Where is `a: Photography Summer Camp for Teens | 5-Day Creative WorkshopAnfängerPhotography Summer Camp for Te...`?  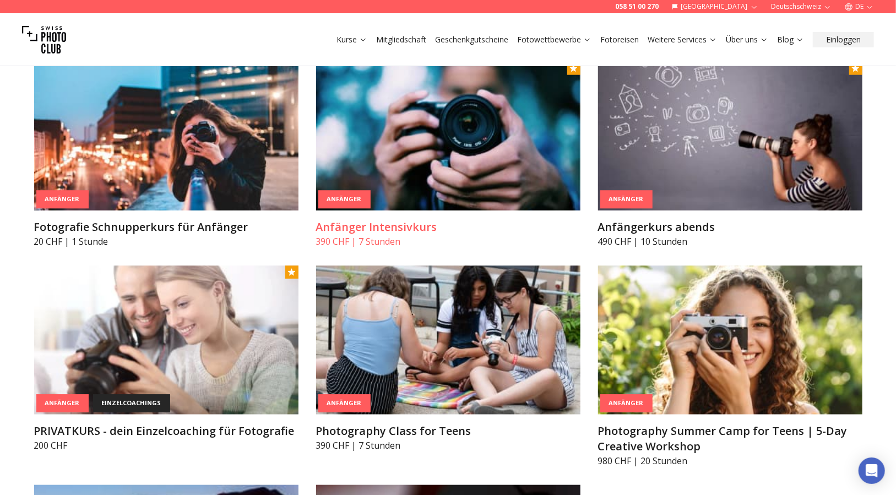 a: Photography Summer Camp for Teens | 5-Day Creative WorkshopAnfängerPhotography Summer Camp for Te... is located at coordinates (731, 366).